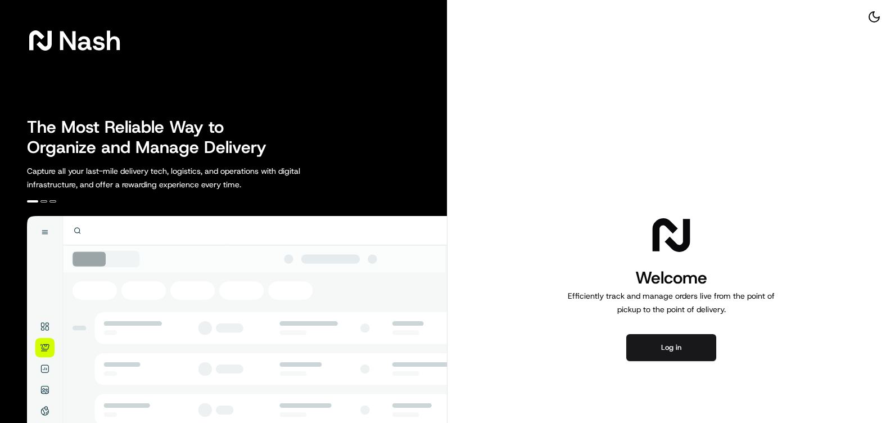 The height and width of the screenshot is (423, 895). What do you see at coordinates (89, 40) in the screenshot?
I see `span: Nash` at bounding box center [89, 40].